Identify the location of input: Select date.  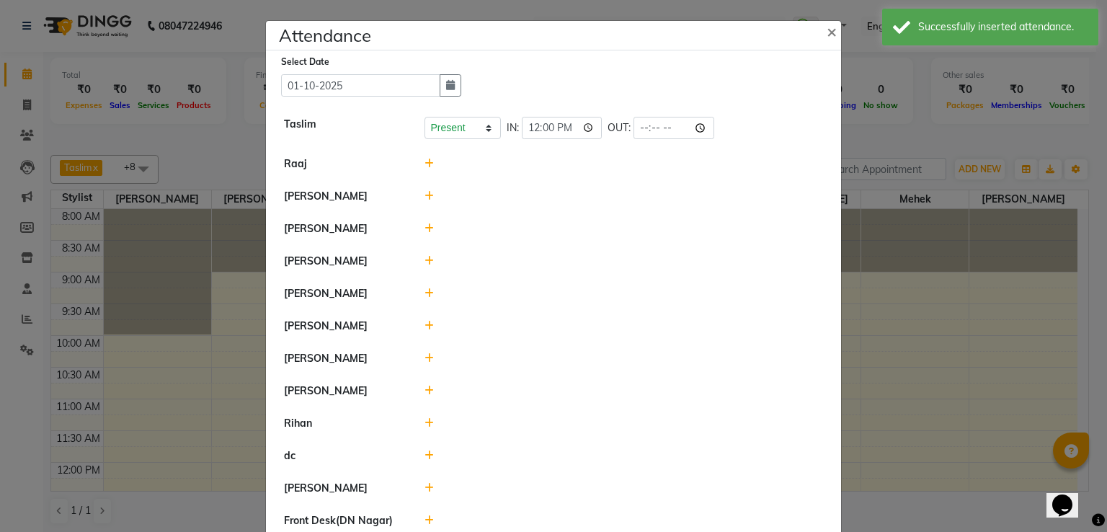
(360, 85).